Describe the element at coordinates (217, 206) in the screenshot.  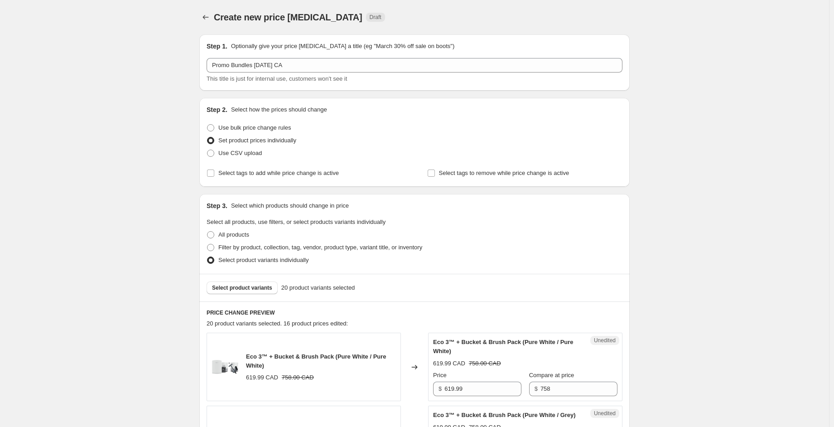
I see `h2: Step 3.` at that location.